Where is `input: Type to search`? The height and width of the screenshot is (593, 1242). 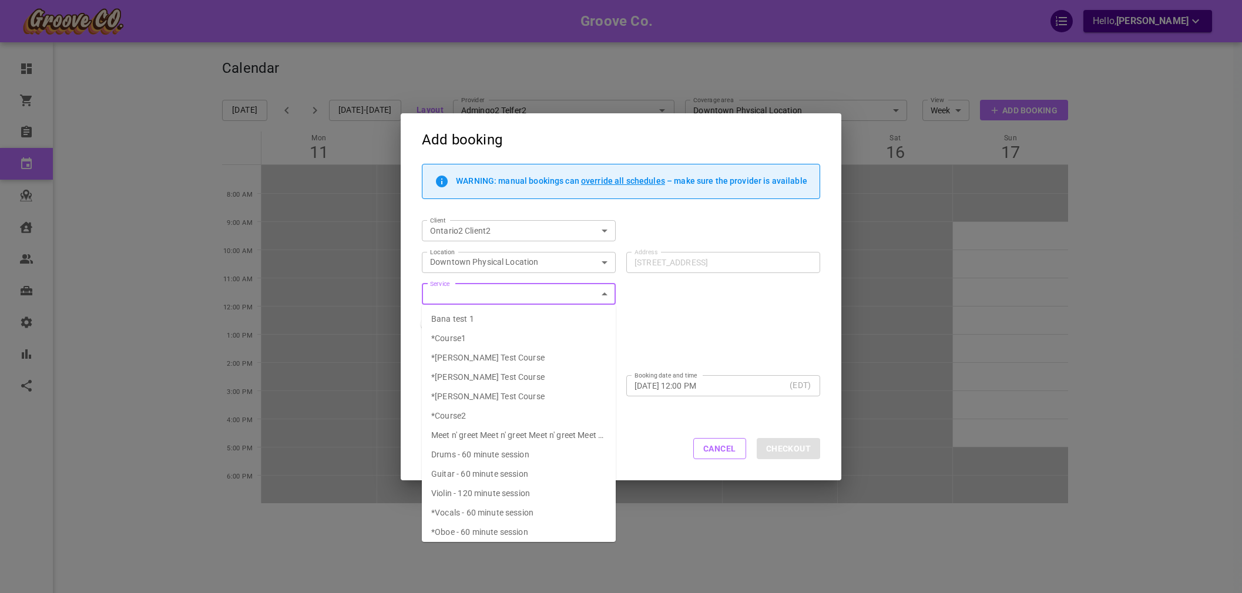
input: Type to search is located at coordinates (501, 231).